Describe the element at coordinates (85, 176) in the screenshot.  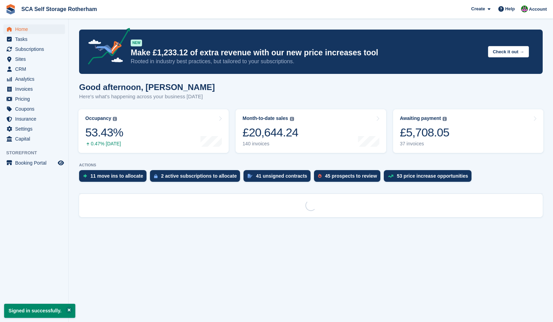
I see `img: move_ins_to_allocate_icon-fdf77a2bb77ea45bf5b3d319d69a93e2d87916cf1d5bf7949dd705db3b84f3ca.svg` at that location.